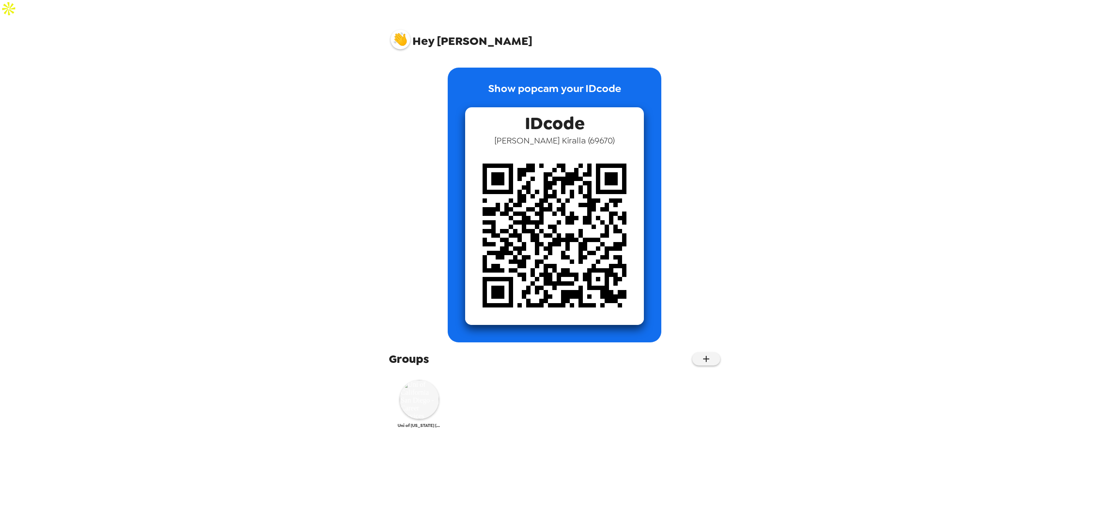 This screenshot has width=1109, height=519. Describe the element at coordinates (409, 359) in the screenshot. I see `span: Groups` at that location.